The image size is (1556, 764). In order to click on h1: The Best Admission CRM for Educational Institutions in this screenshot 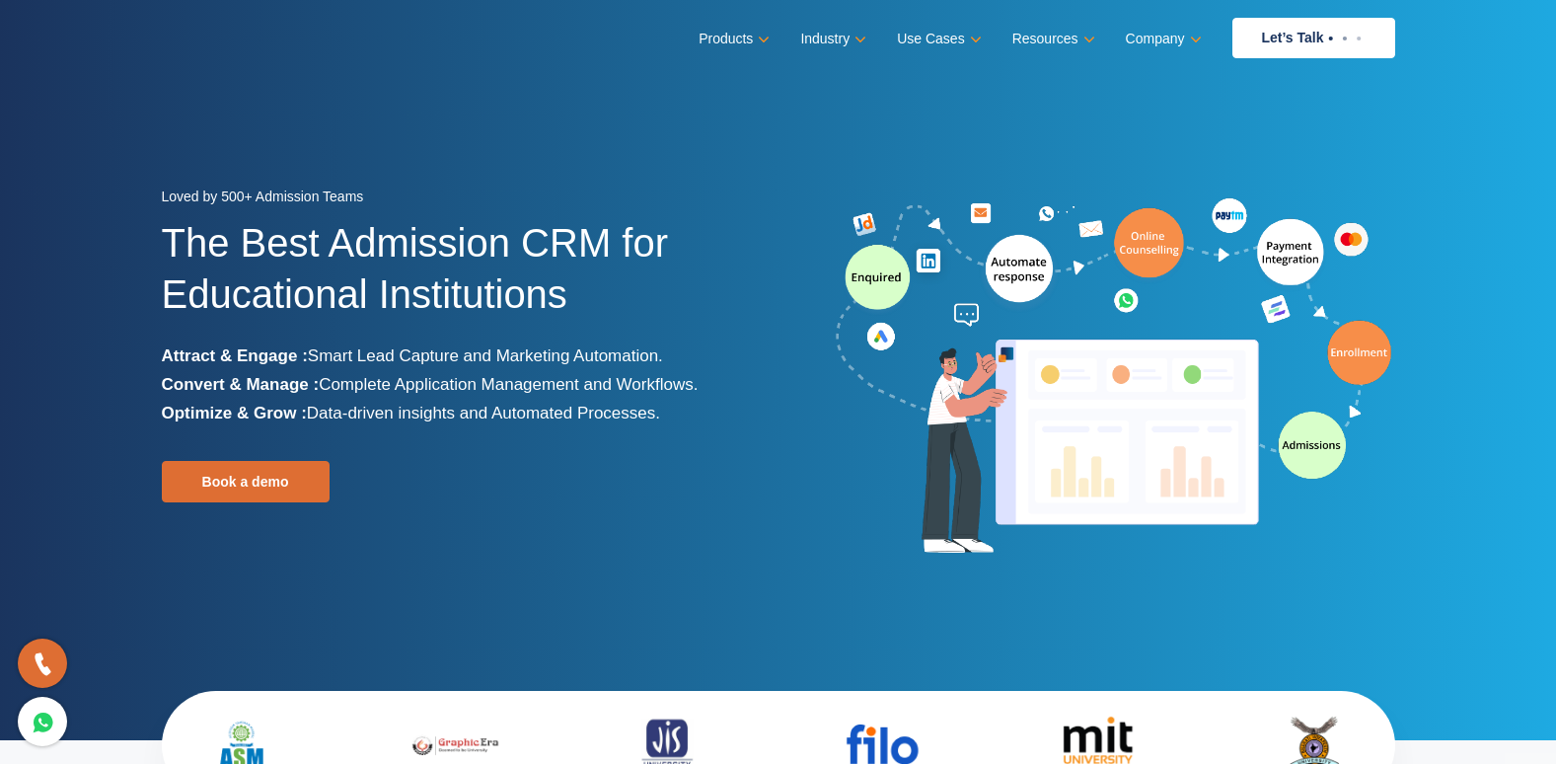, I will do `click(463, 279)`.